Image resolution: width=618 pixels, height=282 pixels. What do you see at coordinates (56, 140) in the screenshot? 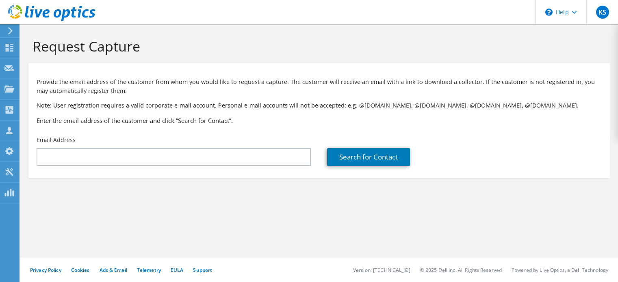
I see `label: Email Address` at bounding box center [56, 140].